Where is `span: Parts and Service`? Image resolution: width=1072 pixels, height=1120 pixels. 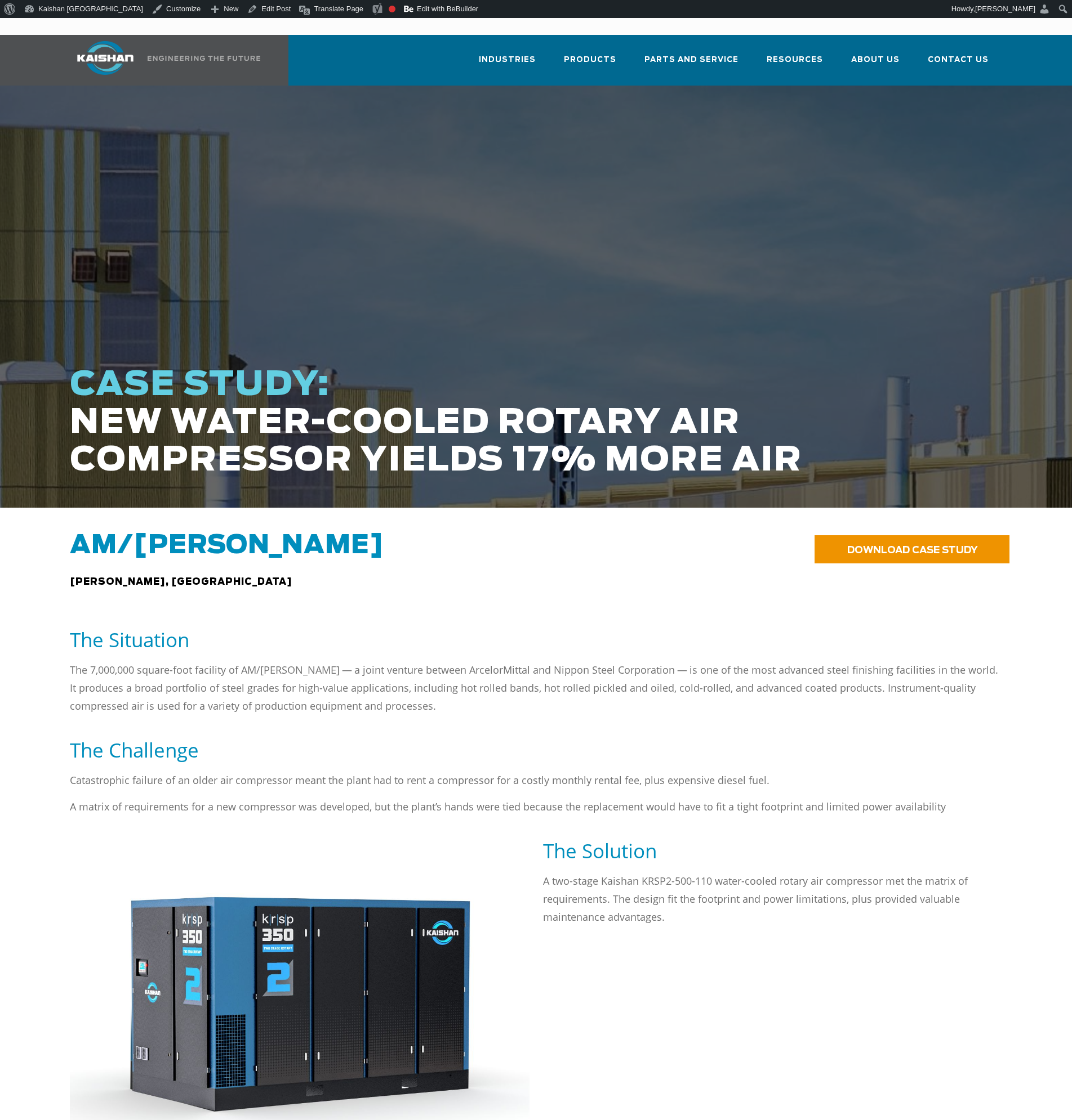 span: Parts and Service is located at coordinates (691, 60).